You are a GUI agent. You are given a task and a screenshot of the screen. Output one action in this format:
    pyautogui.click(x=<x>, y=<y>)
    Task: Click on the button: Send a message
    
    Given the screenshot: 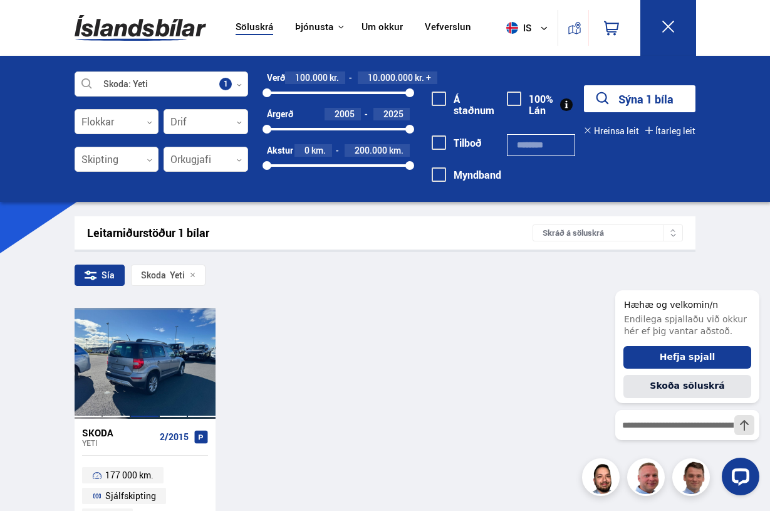 What is the action you would take?
    pyautogui.click(x=139, y=159)
    